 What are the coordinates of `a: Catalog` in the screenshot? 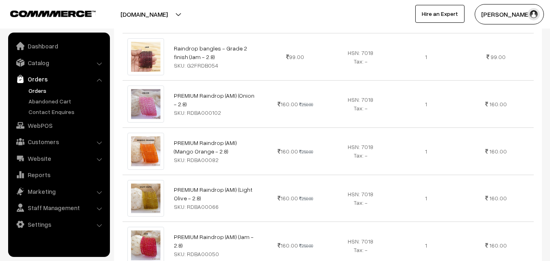 It's located at (59, 63).